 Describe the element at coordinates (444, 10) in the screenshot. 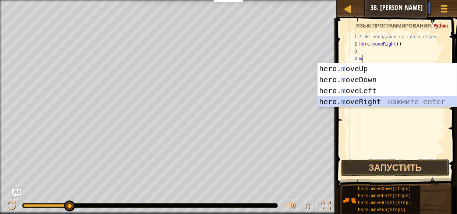

I see `button: Показать меню игры` at that location.